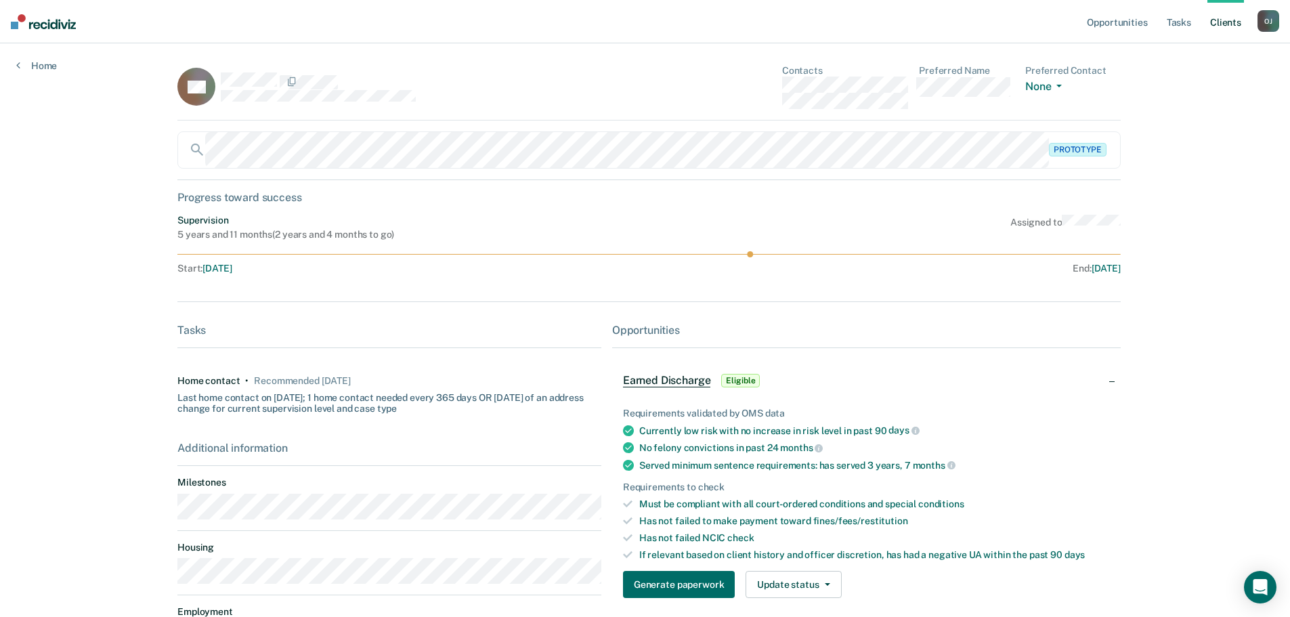  What do you see at coordinates (389, 330) in the screenshot?
I see `div: Tasks` at bounding box center [389, 330].